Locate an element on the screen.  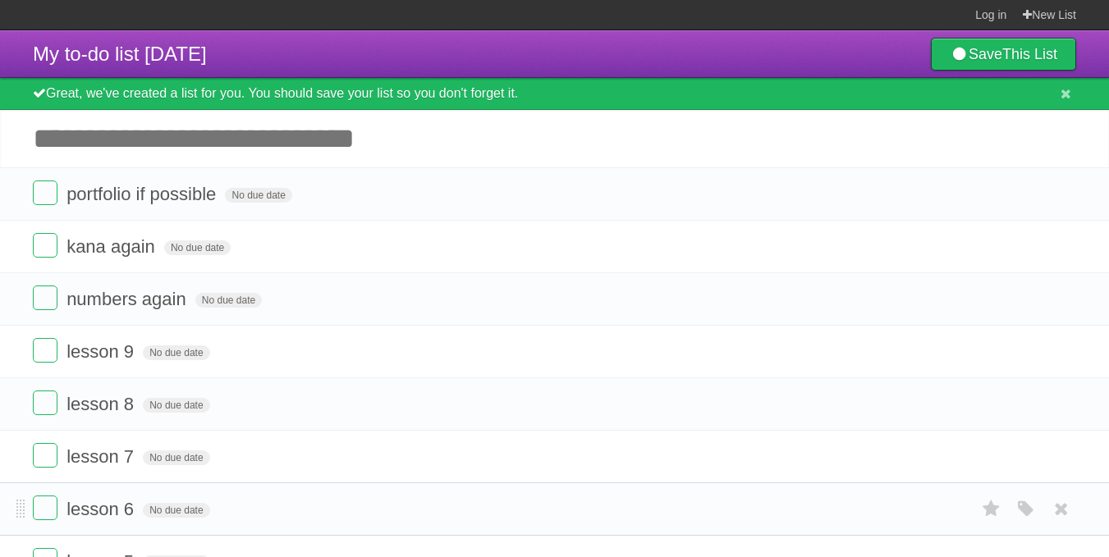
span: lesson 7 is located at coordinates (102, 456).